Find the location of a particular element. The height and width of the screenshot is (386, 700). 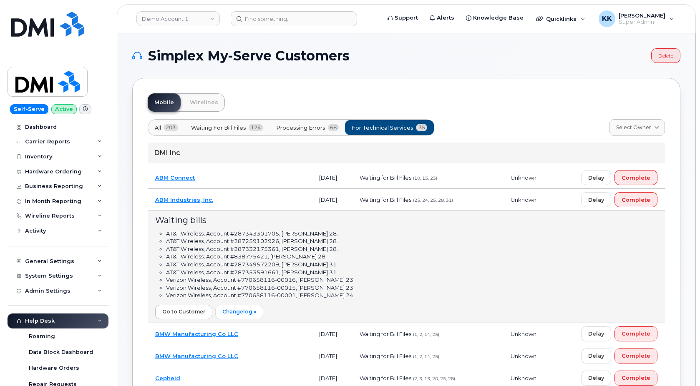

span: Select Owner is located at coordinates (634, 128).